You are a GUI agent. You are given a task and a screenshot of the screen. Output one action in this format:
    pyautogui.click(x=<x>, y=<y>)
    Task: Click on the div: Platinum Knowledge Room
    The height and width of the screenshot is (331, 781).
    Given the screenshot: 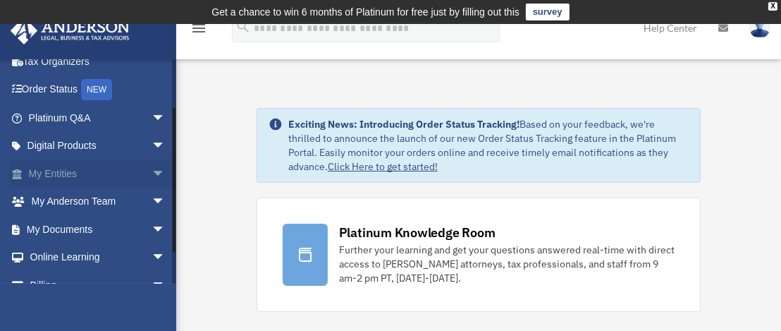 What is the action you would take?
    pyautogui.click(x=417, y=232)
    